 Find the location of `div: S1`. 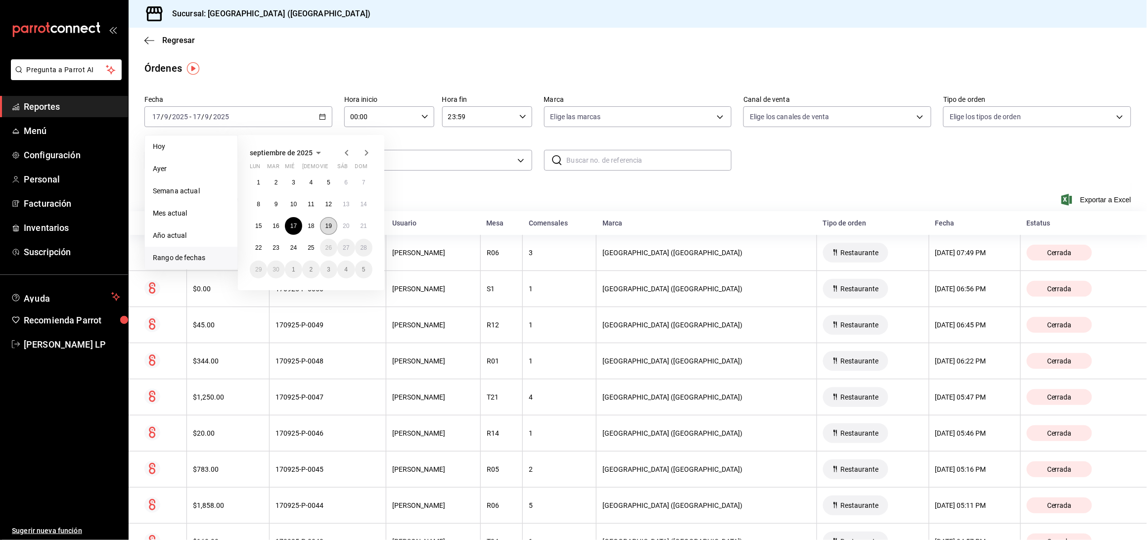

div: S1 is located at coordinates (502, 289).